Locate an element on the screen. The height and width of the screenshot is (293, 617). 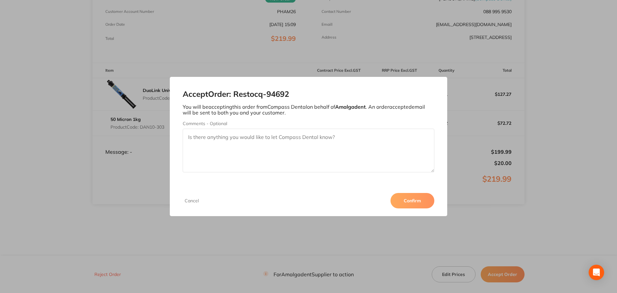
label: Comments - Optional is located at coordinates (308, 124).